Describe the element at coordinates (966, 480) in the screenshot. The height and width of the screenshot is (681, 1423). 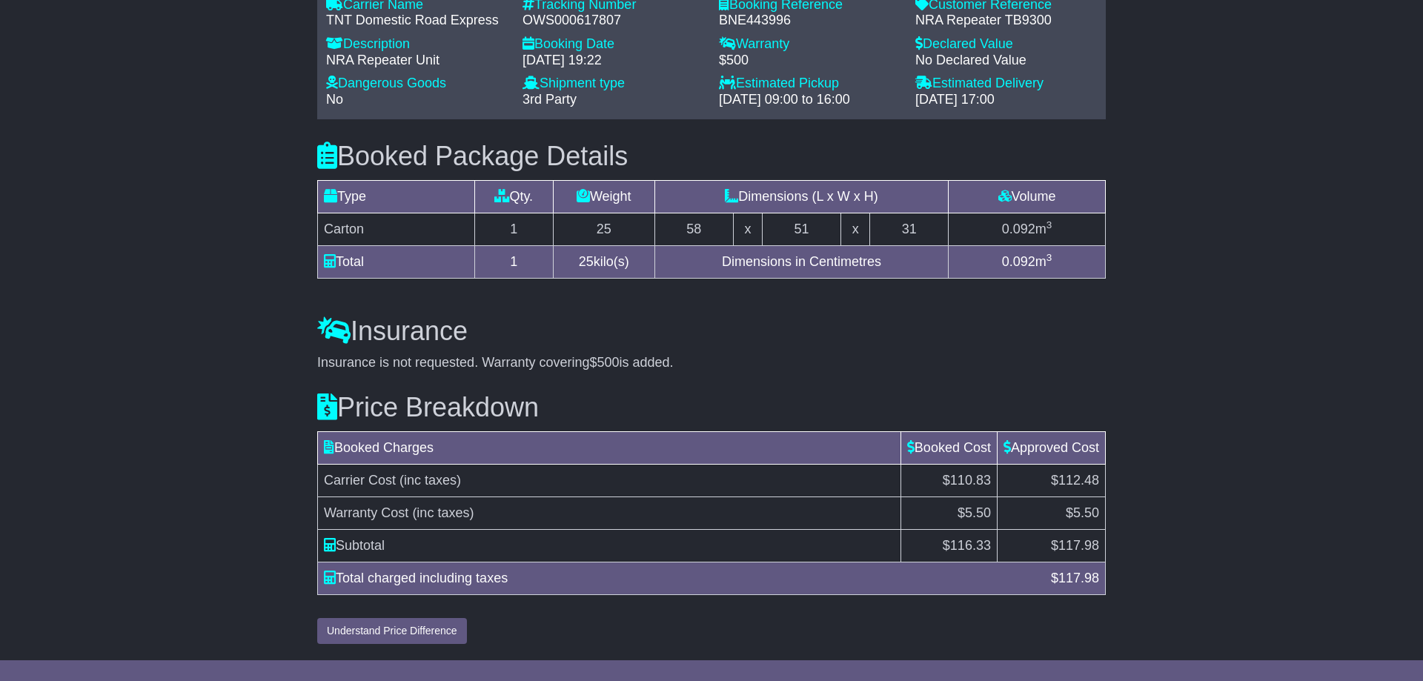
I see `span: $110.83` at that location.